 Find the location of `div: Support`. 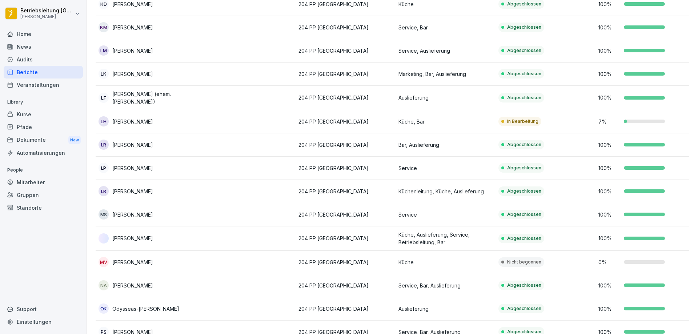

div: Support is located at coordinates (43, 309).